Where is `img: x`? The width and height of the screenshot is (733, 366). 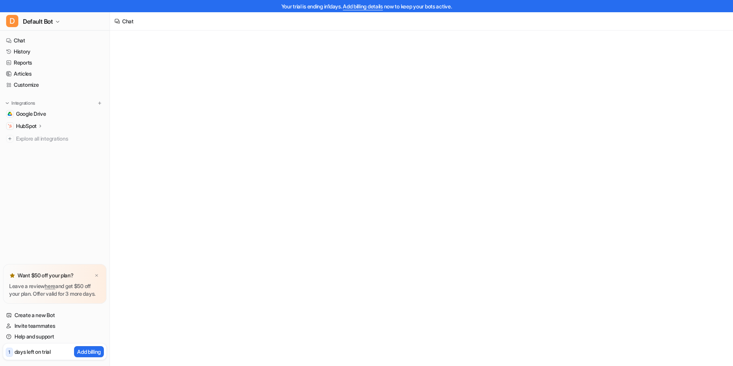 img: x is located at coordinates (97, 275).